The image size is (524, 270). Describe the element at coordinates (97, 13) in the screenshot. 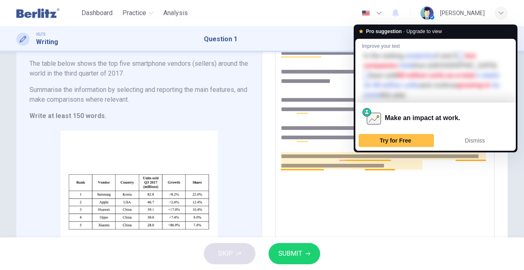

I see `button: Dashboard` at that location.